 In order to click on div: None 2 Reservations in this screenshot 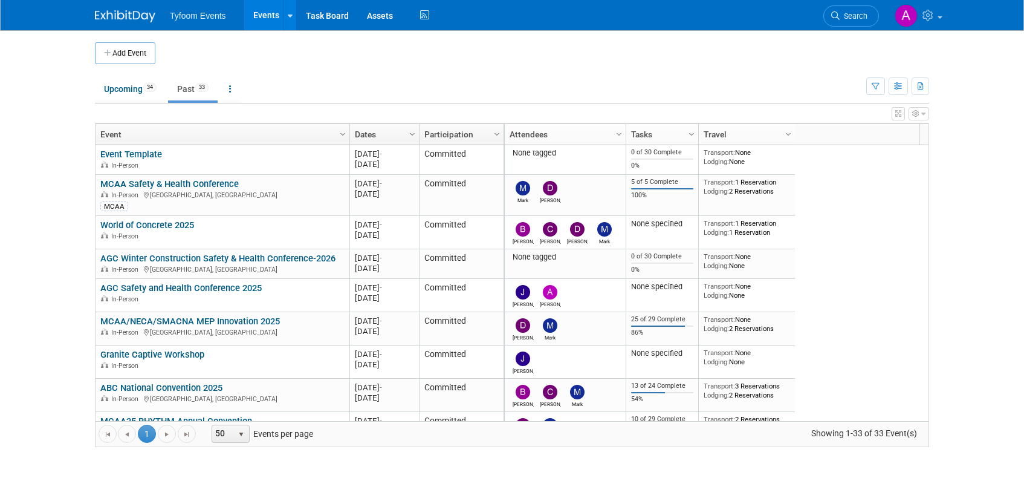, I will do `click(747, 323)`.